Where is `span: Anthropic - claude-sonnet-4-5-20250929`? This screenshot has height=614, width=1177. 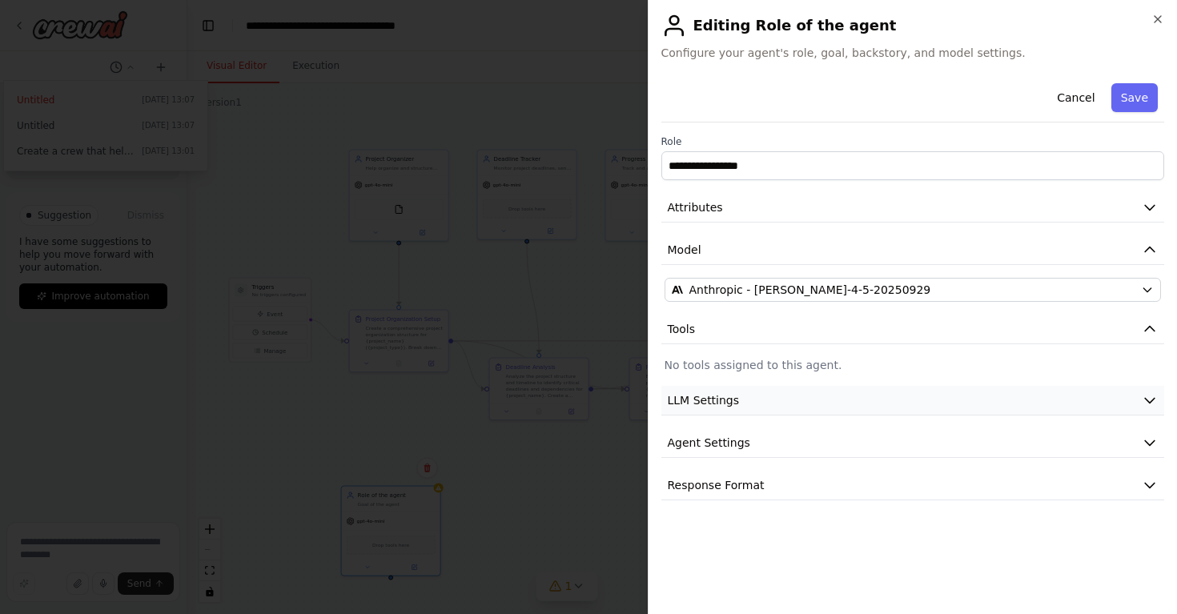
span: Anthropic - claude-sonnet-4-5-20250929 is located at coordinates (810, 290).